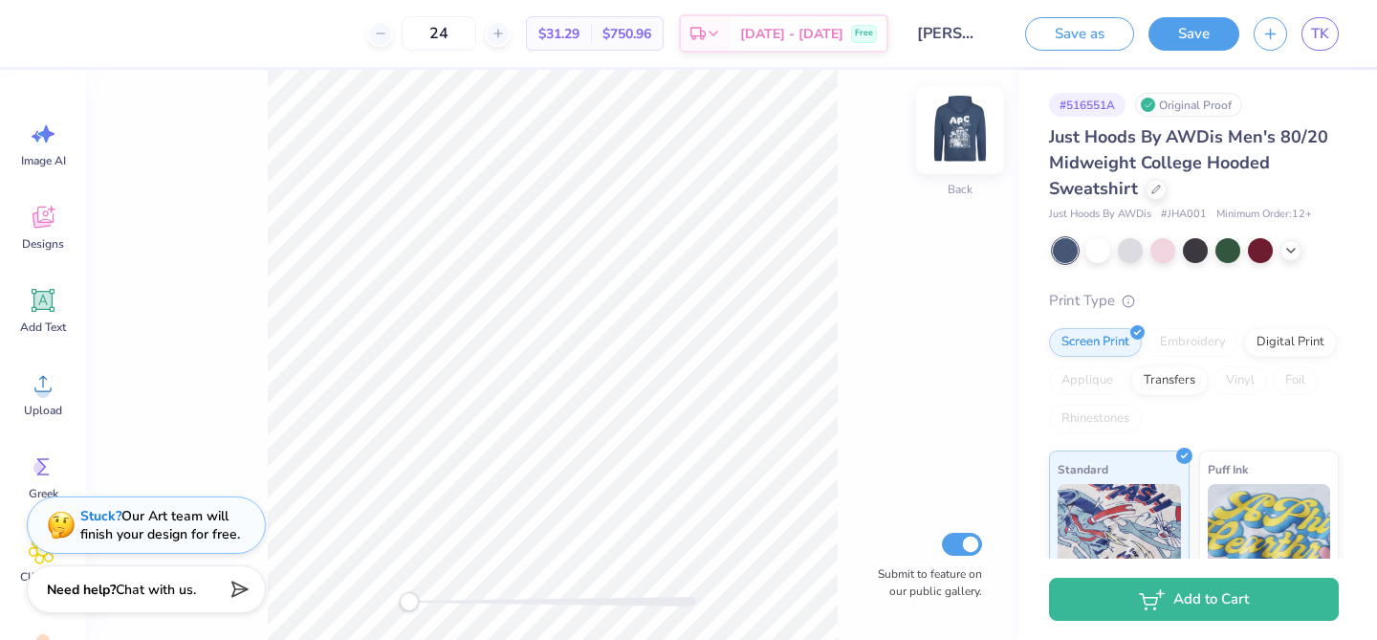 The width and height of the screenshot is (1377, 640). I want to click on img: Back, so click(960, 130).